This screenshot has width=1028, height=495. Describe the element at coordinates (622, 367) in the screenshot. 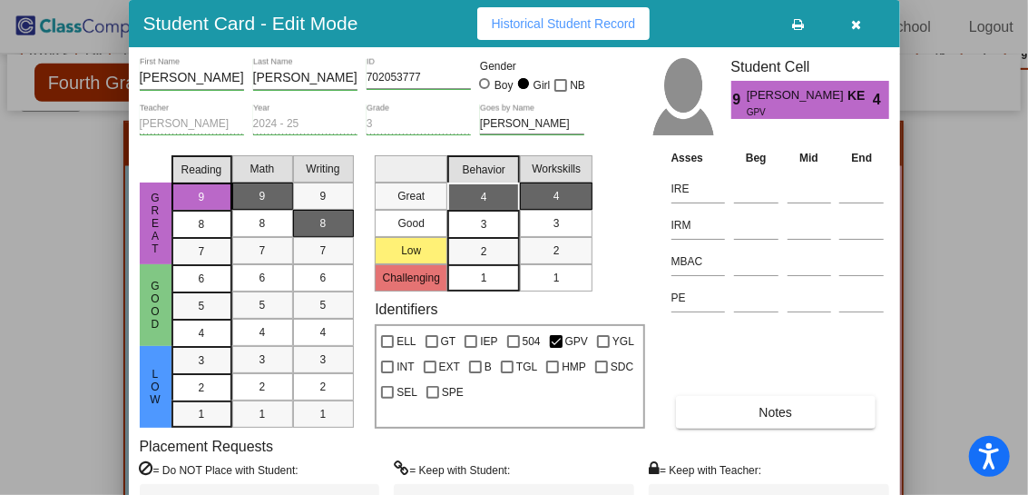

I see `span: SDC` at that location.